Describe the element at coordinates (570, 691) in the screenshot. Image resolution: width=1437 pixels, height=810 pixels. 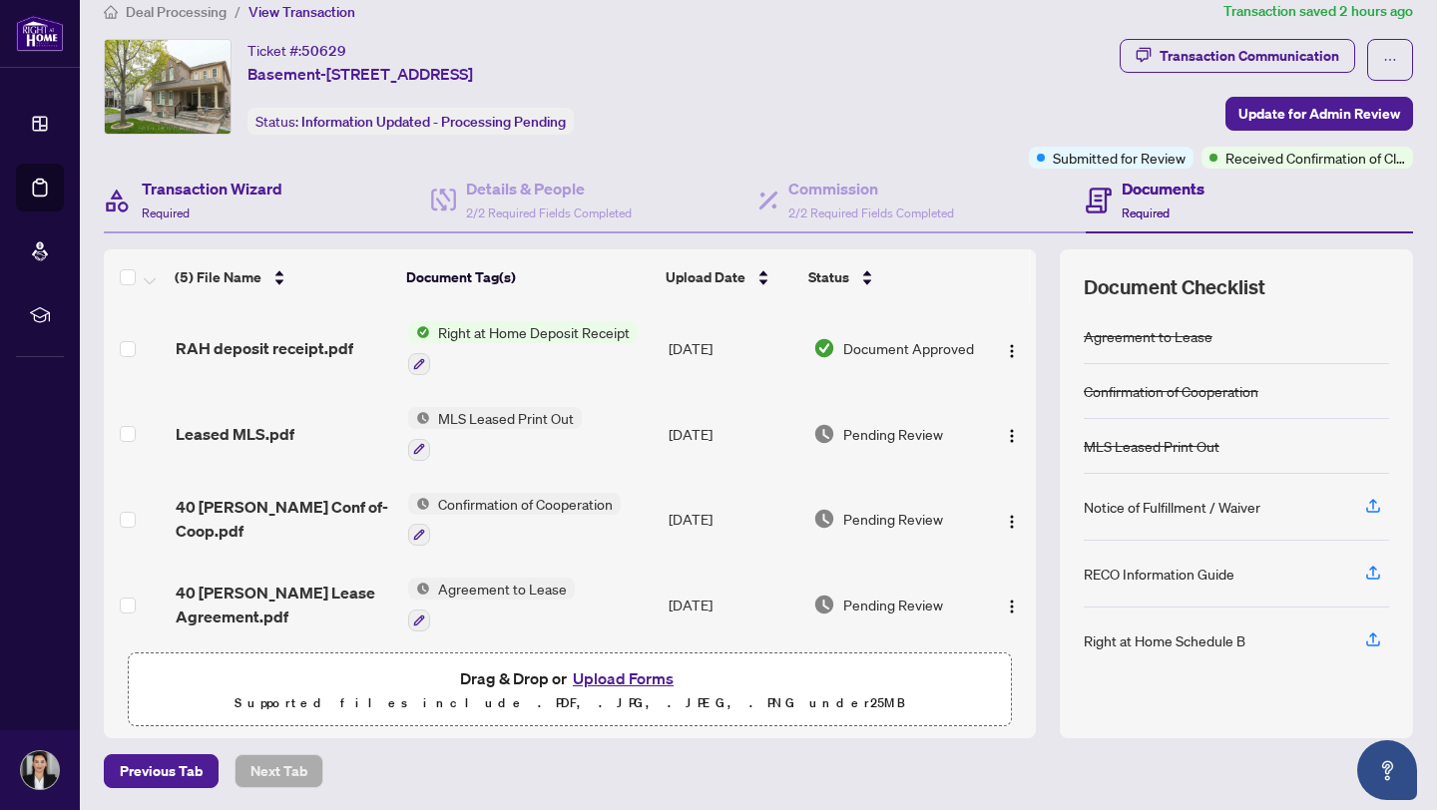
I see `span: Drag & Drop orUpload FormsSupported files include .PDF, .JPG, .JPEG, .PNG under25MB` at that location.